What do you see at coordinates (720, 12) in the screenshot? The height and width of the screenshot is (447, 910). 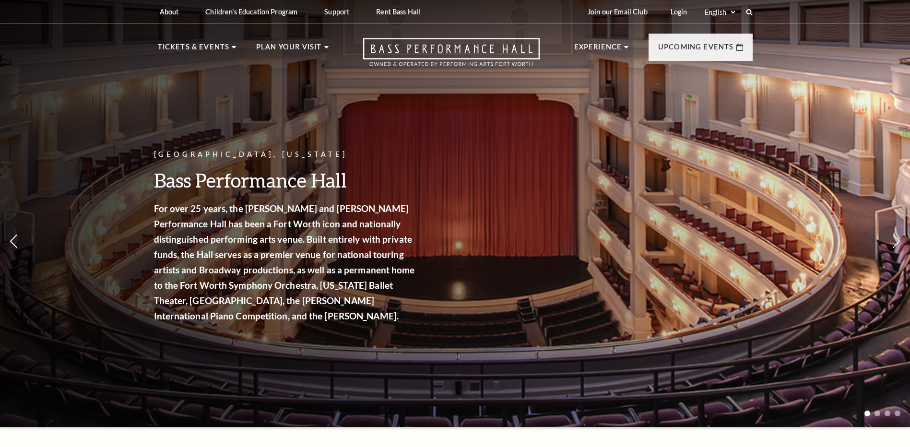 I see `select: Select:` at bounding box center [720, 12].